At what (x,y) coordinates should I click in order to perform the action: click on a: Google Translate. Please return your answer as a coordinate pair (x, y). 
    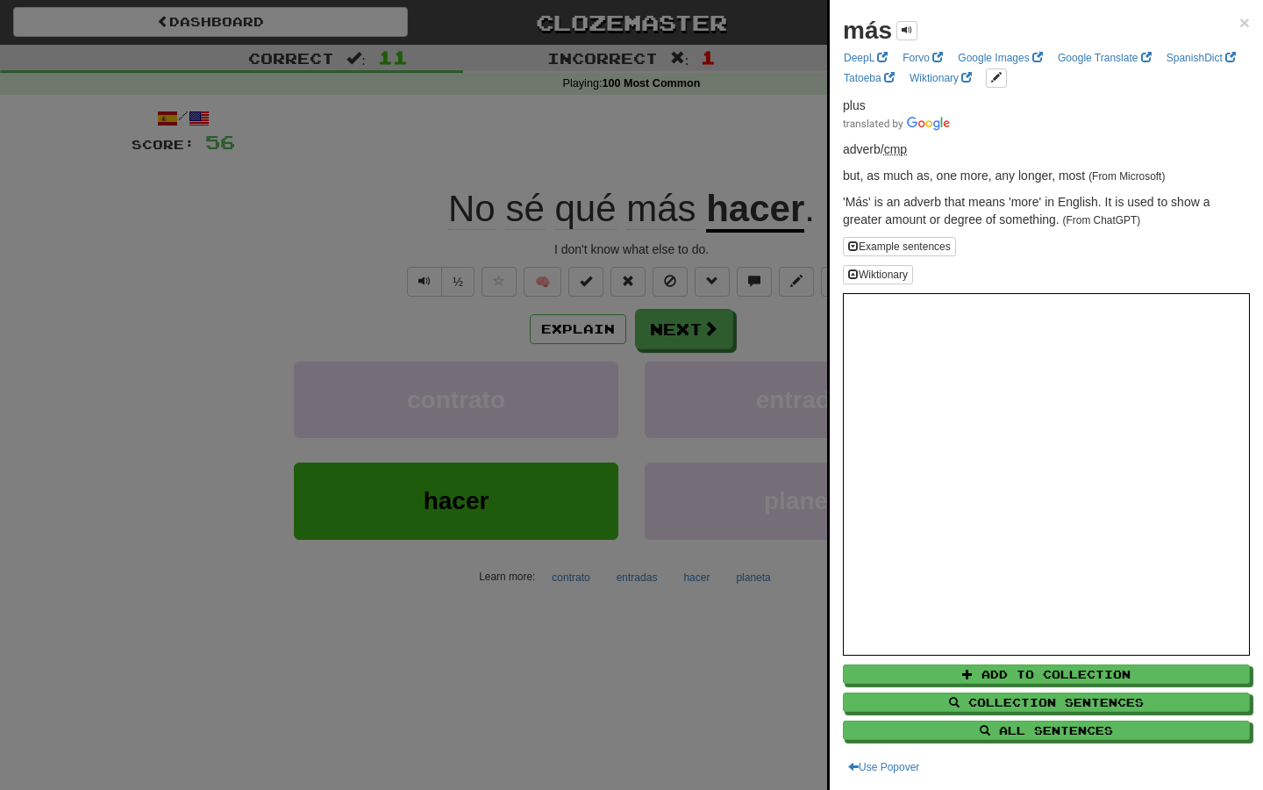
    Looking at the image, I should click on (1105, 58).